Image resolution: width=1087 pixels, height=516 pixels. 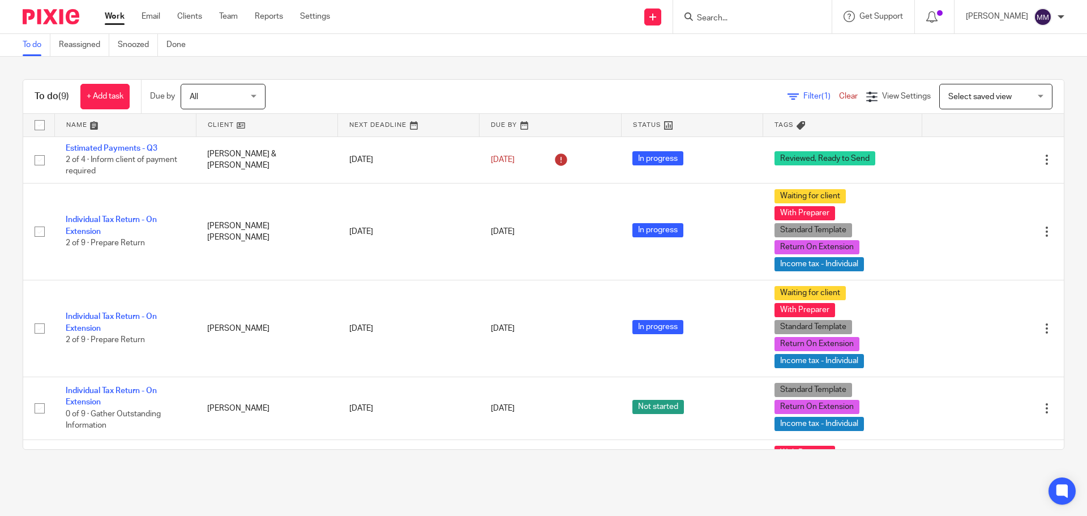 What do you see at coordinates (269, 16) in the screenshot?
I see `a: Reports` at bounding box center [269, 16].